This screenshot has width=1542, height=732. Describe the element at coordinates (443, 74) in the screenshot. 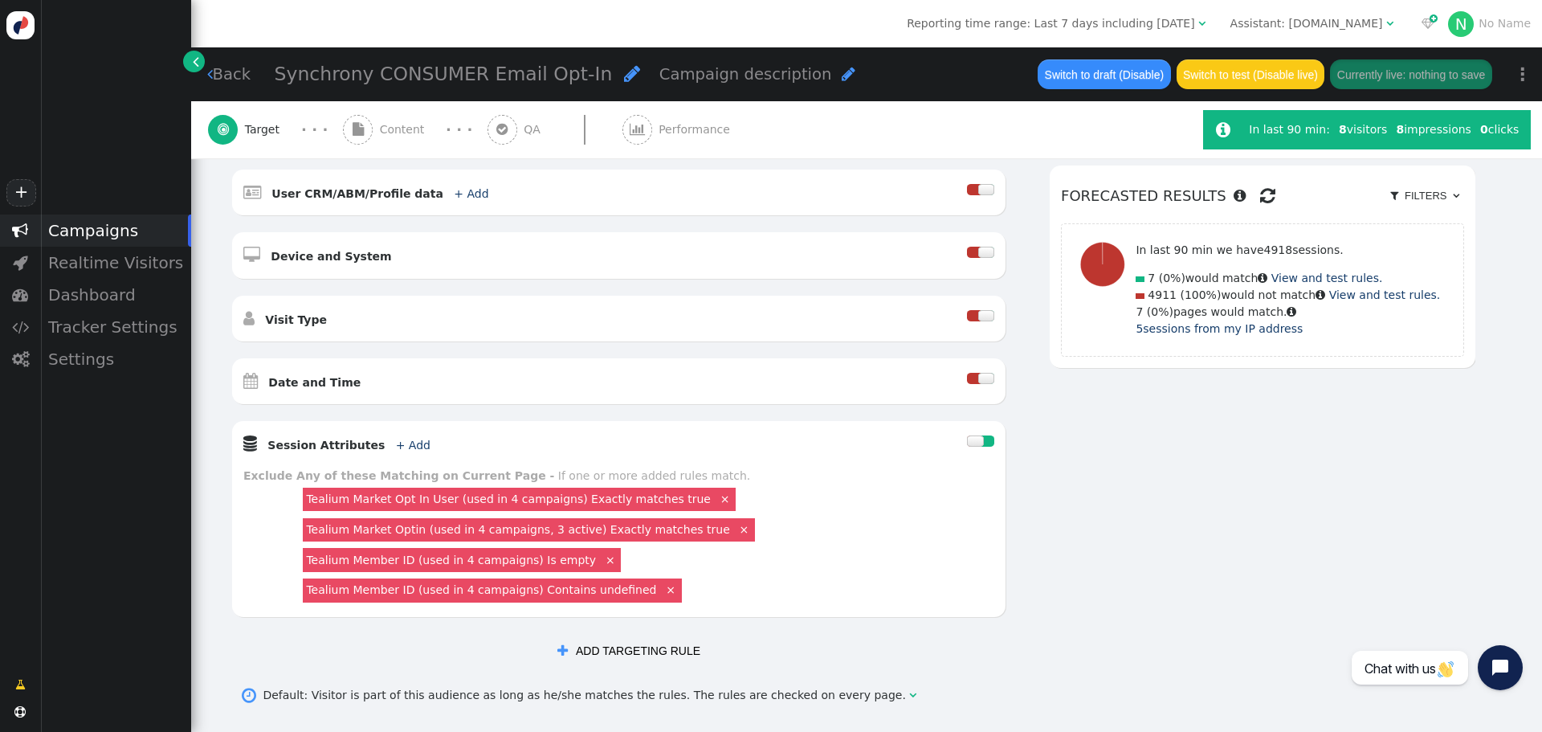

I see `span: Synchrony CONSUMER Email Opt-In` at that location.